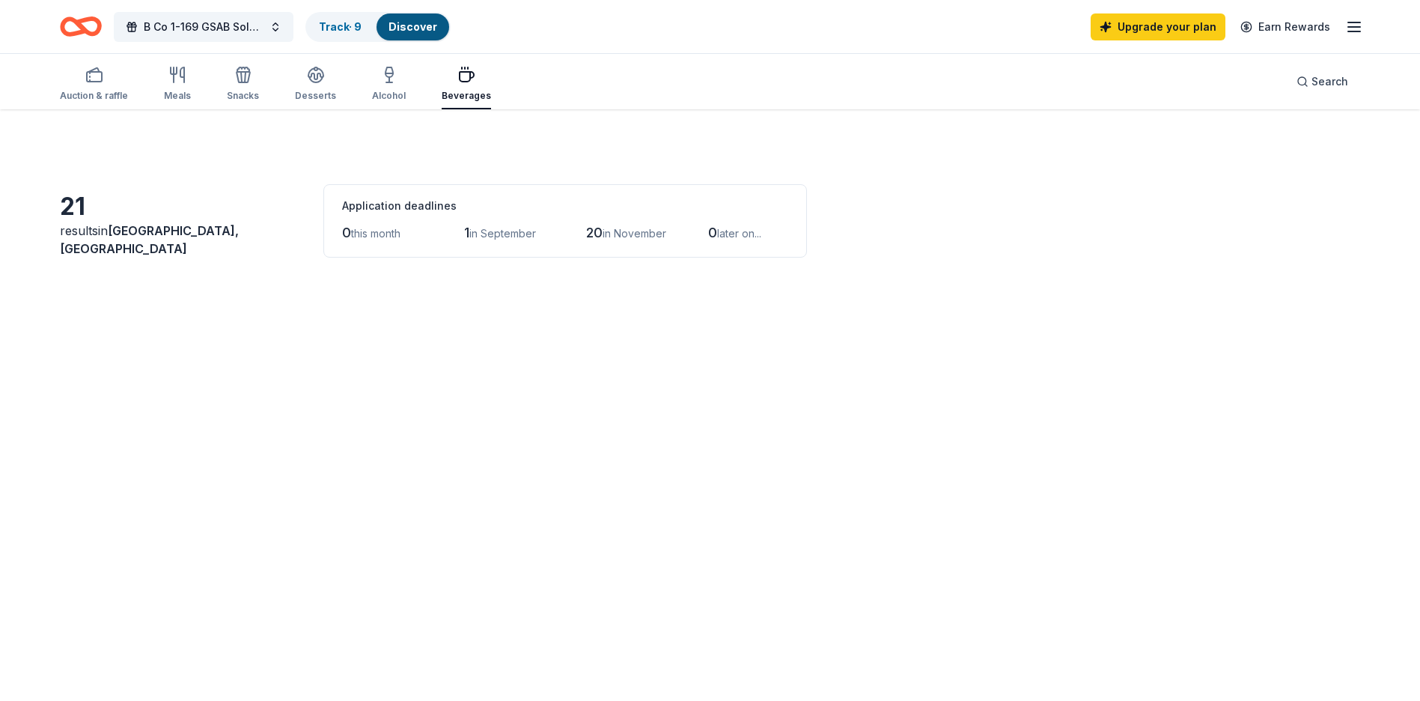  Describe the element at coordinates (243, 85) in the screenshot. I see `button: Snacks` at that location.